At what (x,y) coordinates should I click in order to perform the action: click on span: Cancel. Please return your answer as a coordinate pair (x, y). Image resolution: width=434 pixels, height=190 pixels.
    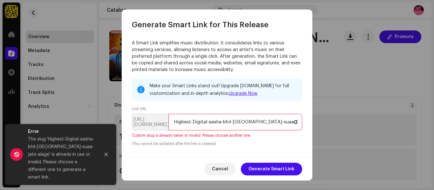
    Looking at the image, I should click on (220, 169).